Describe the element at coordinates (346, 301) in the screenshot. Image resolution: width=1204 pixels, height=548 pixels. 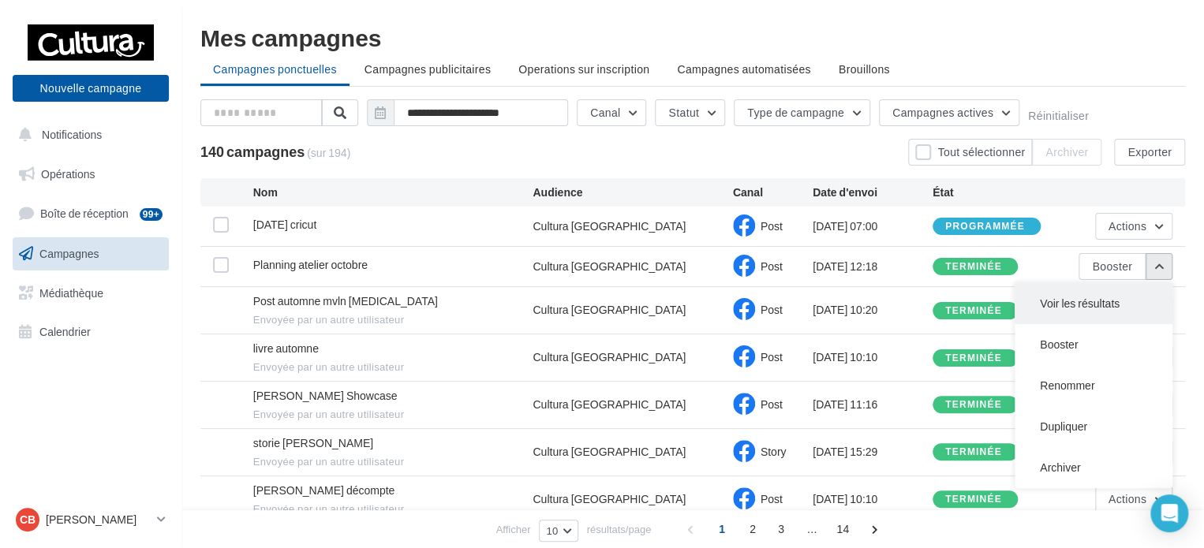
I see `span: Post automne mvln pce` at that location.